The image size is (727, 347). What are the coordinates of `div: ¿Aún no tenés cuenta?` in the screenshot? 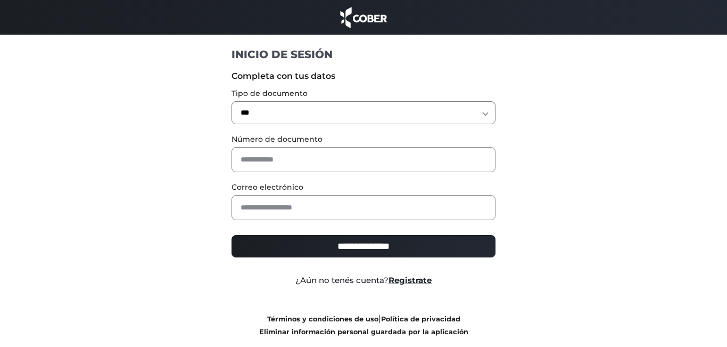 It's located at (364, 280).